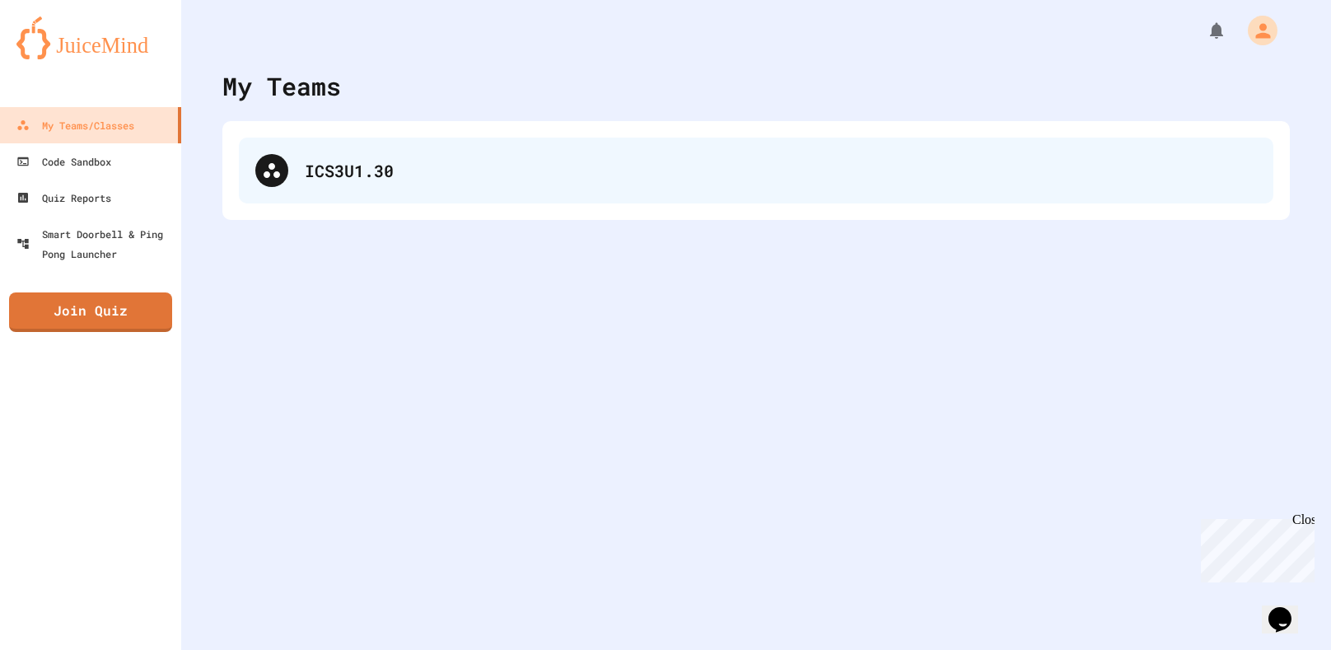 The width and height of the screenshot is (1331, 650). I want to click on div: Code Sandbox, so click(63, 161).